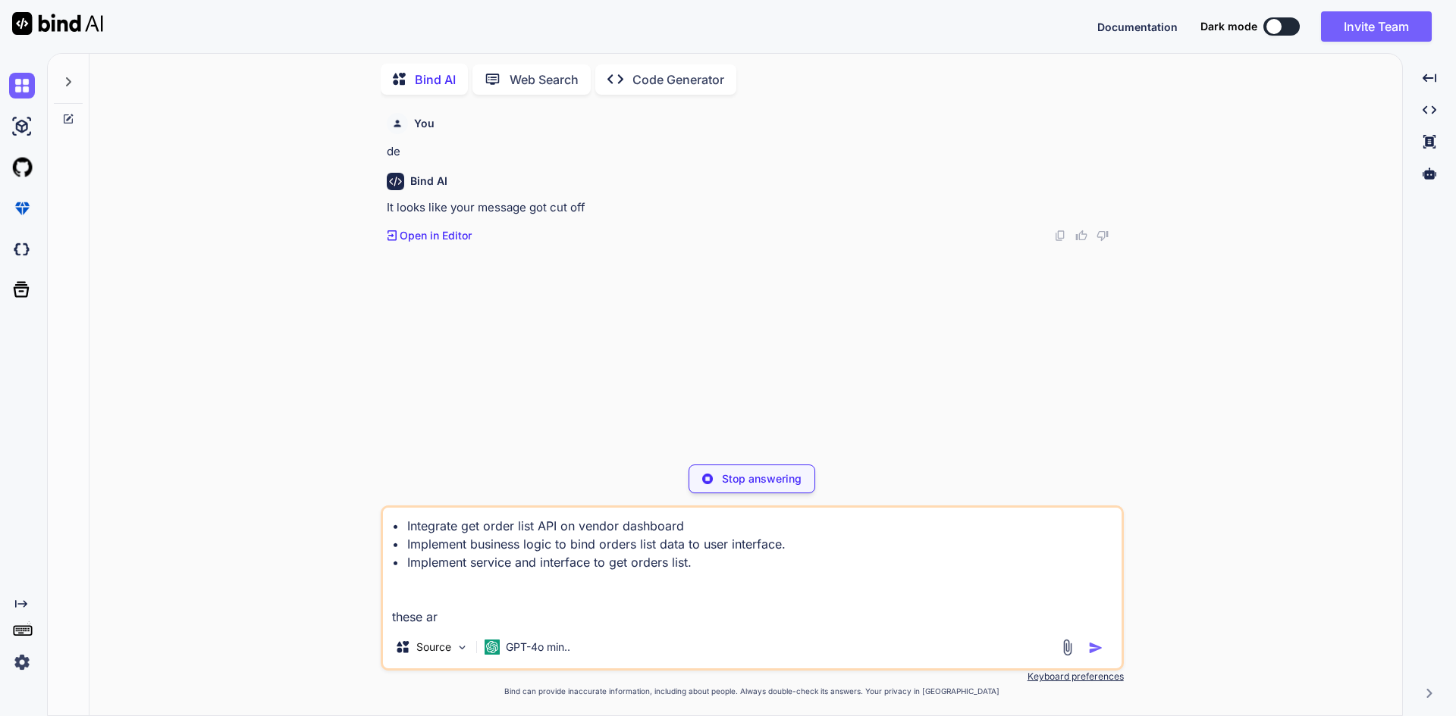 The image size is (1456, 716). What do you see at coordinates (435, 236) in the screenshot?
I see `p: Open in Editor` at bounding box center [435, 236].